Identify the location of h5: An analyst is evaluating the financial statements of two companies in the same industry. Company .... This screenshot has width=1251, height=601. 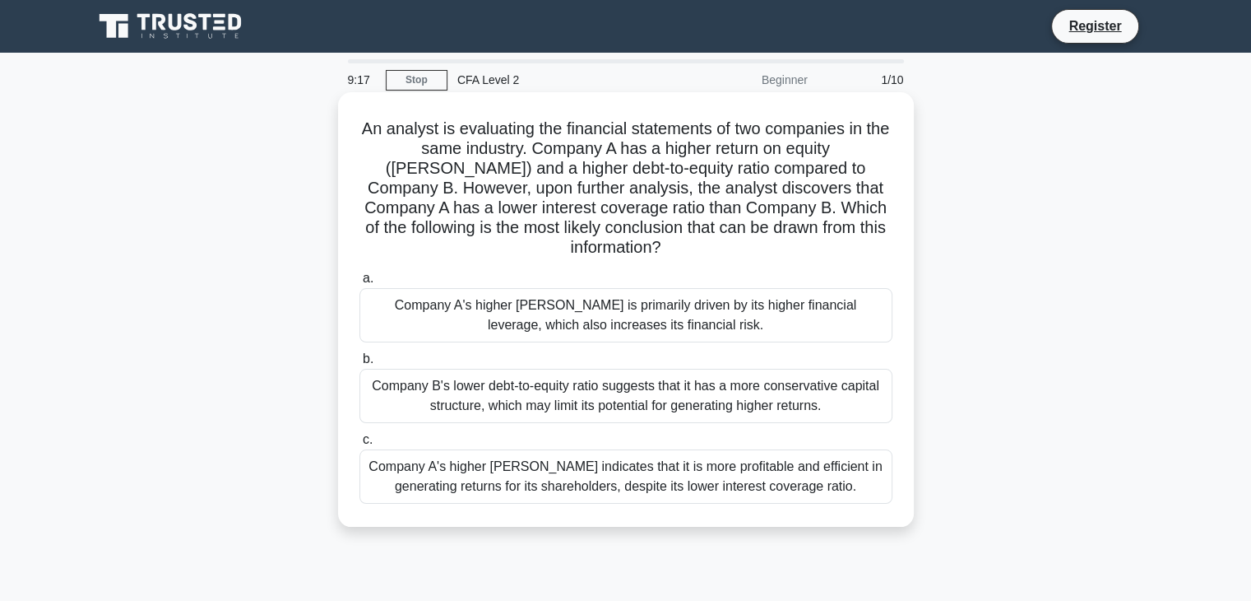
(626, 188).